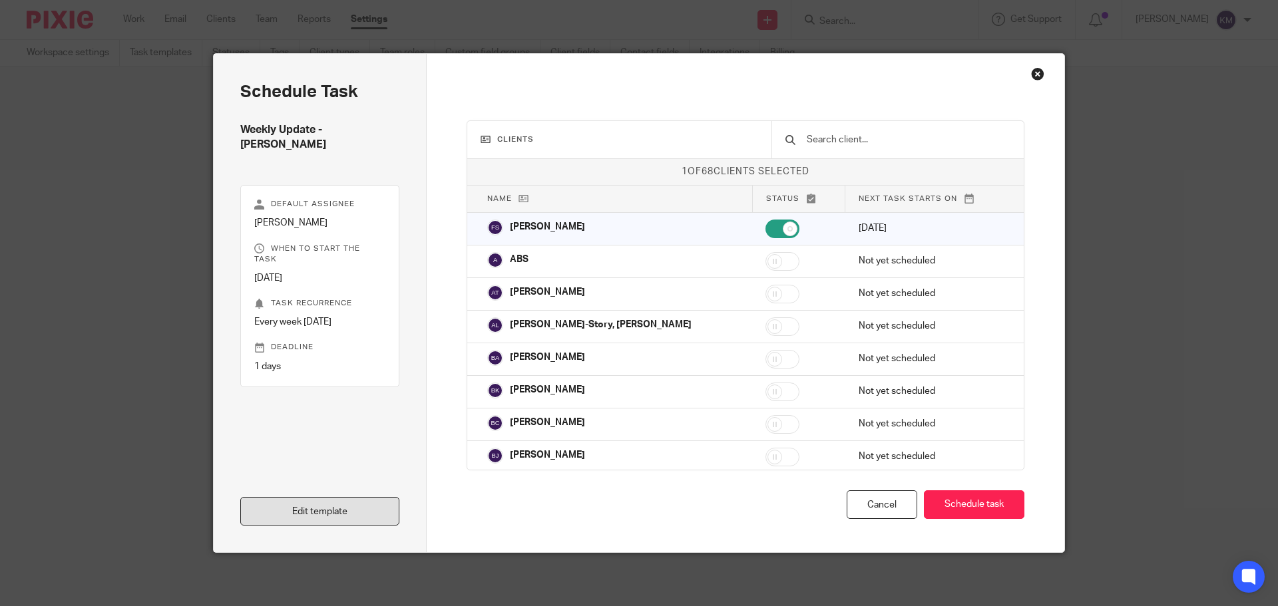  I want to click on p: When to start the task, so click(320, 254).